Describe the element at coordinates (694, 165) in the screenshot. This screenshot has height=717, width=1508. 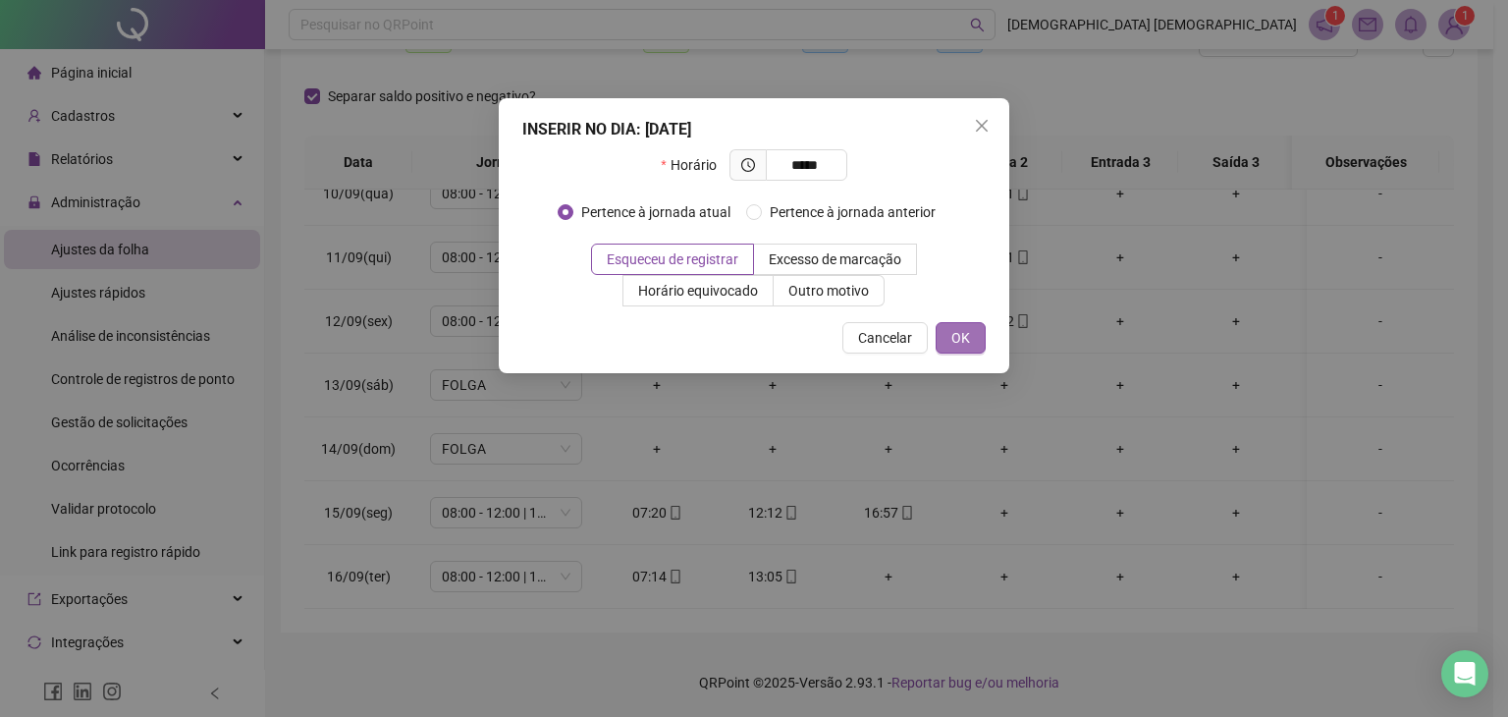
I see `label: Horário` at that location.